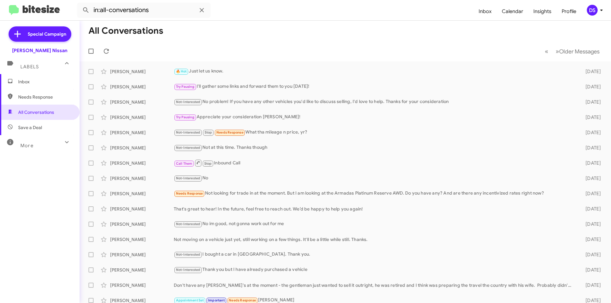 The width and height of the screenshot is (611, 303). What do you see at coordinates (512, 11) in the screenshot?
I see `a: Calendar` at bounding box center [512, 11].